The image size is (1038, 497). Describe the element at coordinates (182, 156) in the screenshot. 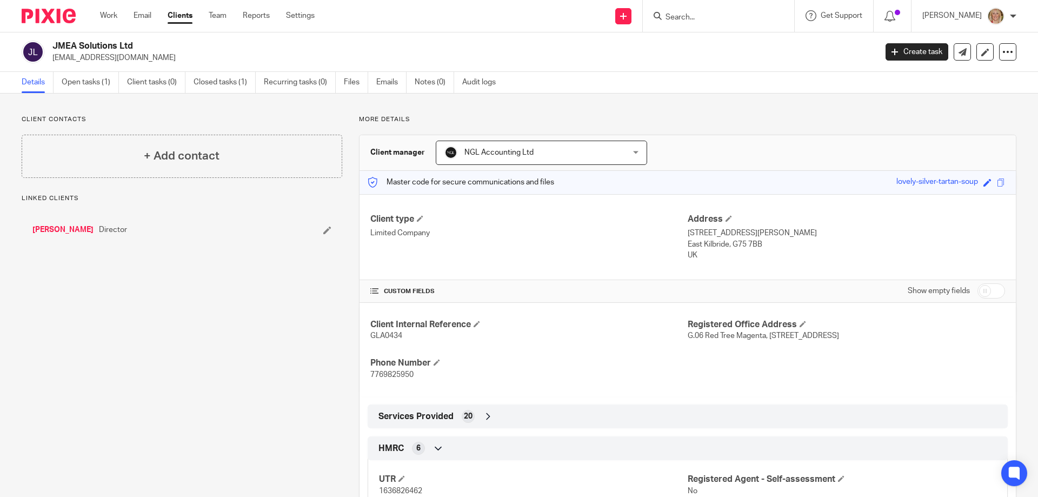

I see `h4: + Add contact` at that location.